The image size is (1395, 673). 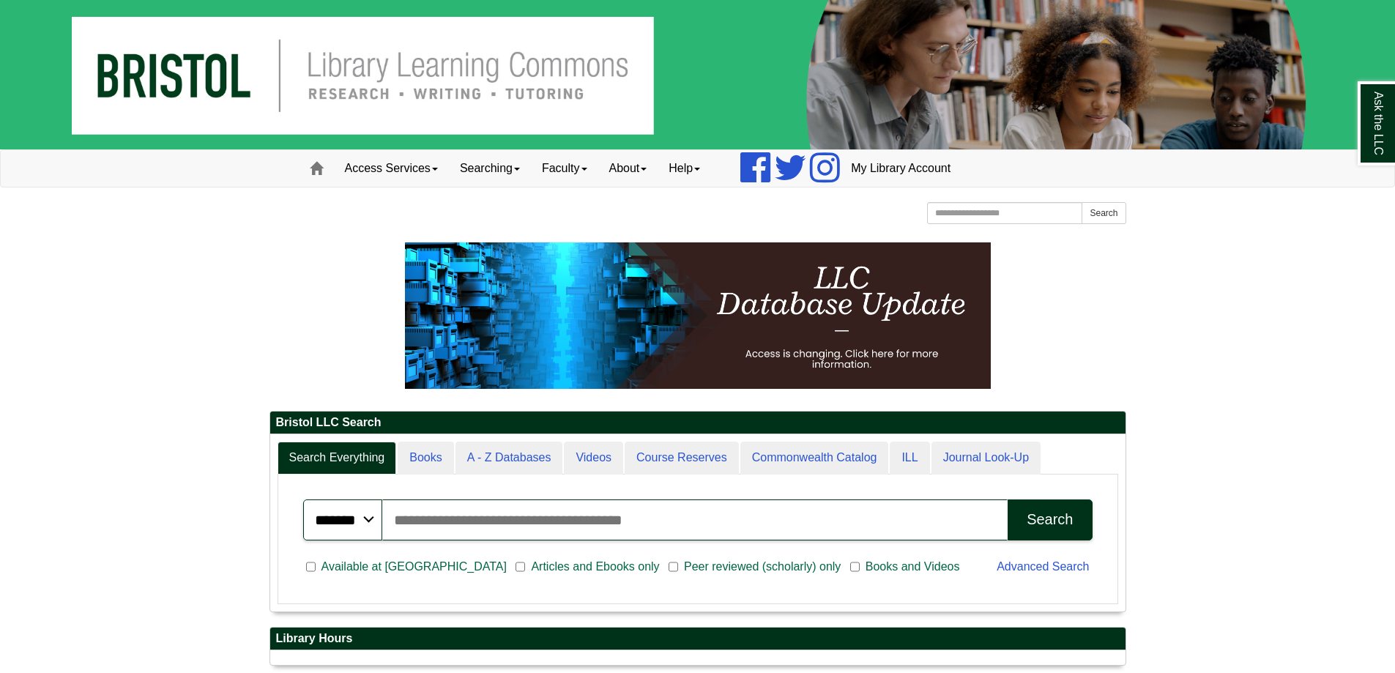 What do you see at coordinates (682, 458) in the screenshot?
I see `a: Course Reserves` at bounding box center [682, 458].